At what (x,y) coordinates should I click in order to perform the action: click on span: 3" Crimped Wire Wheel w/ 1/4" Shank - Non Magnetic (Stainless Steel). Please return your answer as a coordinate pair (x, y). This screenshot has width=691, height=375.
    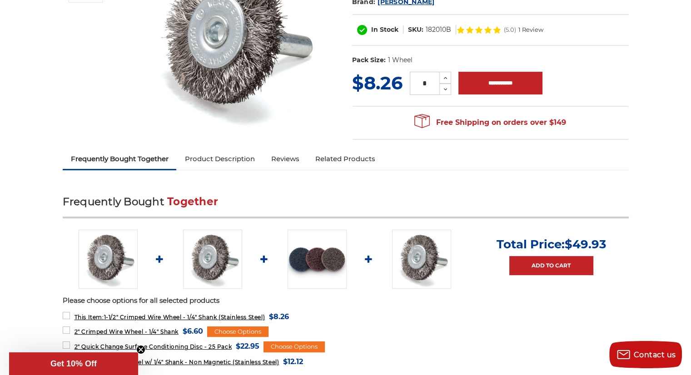
    Looking at the image, I should click on (176, 362).